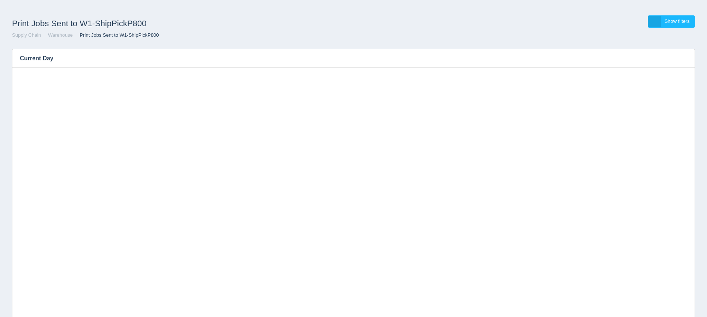  Describe the element at coordinates (677, 21) in the screenshot. I see `span: Show filters` at that location.